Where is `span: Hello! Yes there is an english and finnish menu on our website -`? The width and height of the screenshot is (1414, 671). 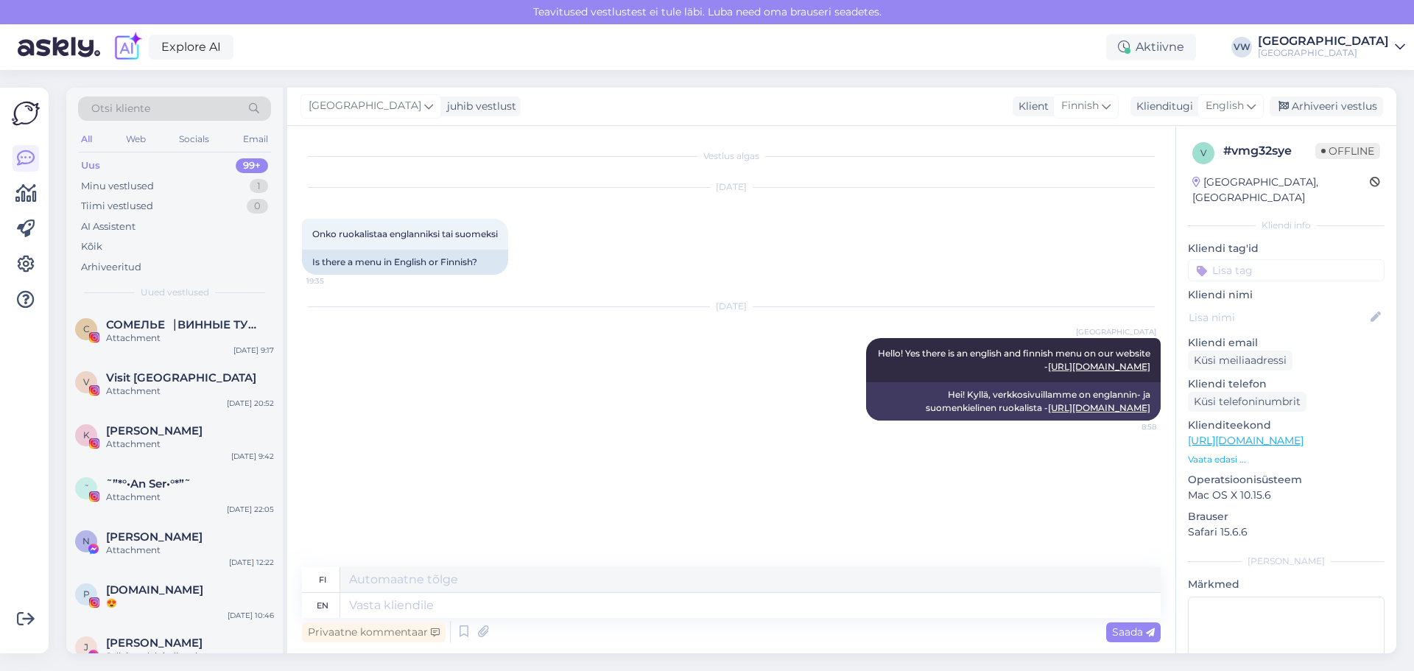 span: Hello! Yes there is an english and finnish menu on our website - is located at coordinates (1015, 360).